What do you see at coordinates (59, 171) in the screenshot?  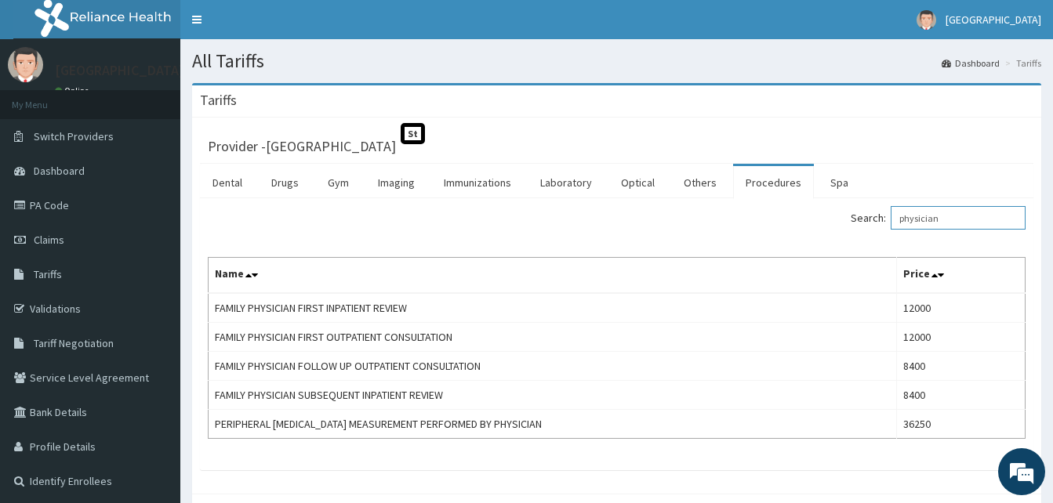 I see `span: Dashboard` at bounding box center [59, 171].